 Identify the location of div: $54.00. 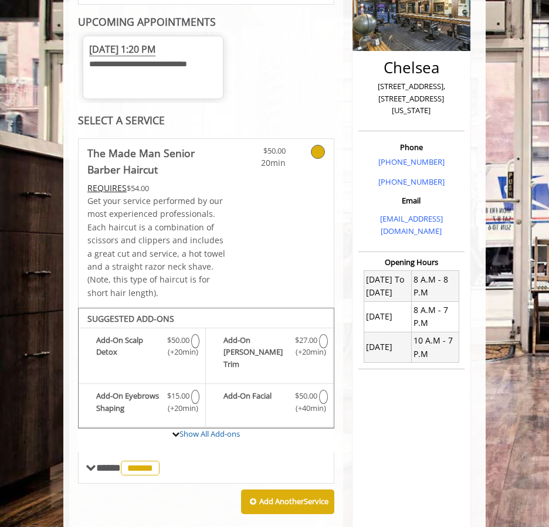
(157, 188).